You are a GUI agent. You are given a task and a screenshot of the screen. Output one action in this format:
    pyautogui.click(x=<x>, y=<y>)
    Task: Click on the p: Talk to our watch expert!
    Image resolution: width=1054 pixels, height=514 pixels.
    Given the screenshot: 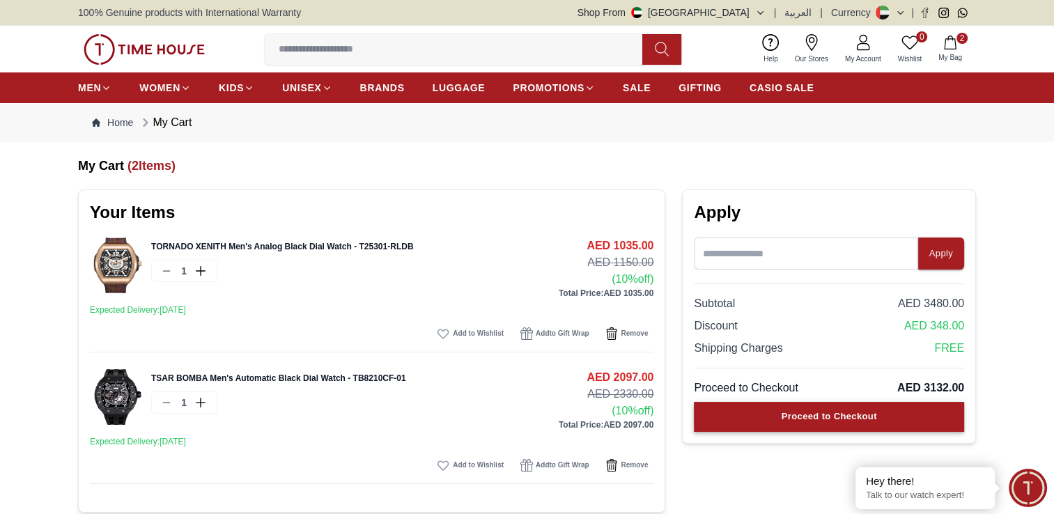 What is the action you would take?
    pyautogui.click(x=925, y=495)
    